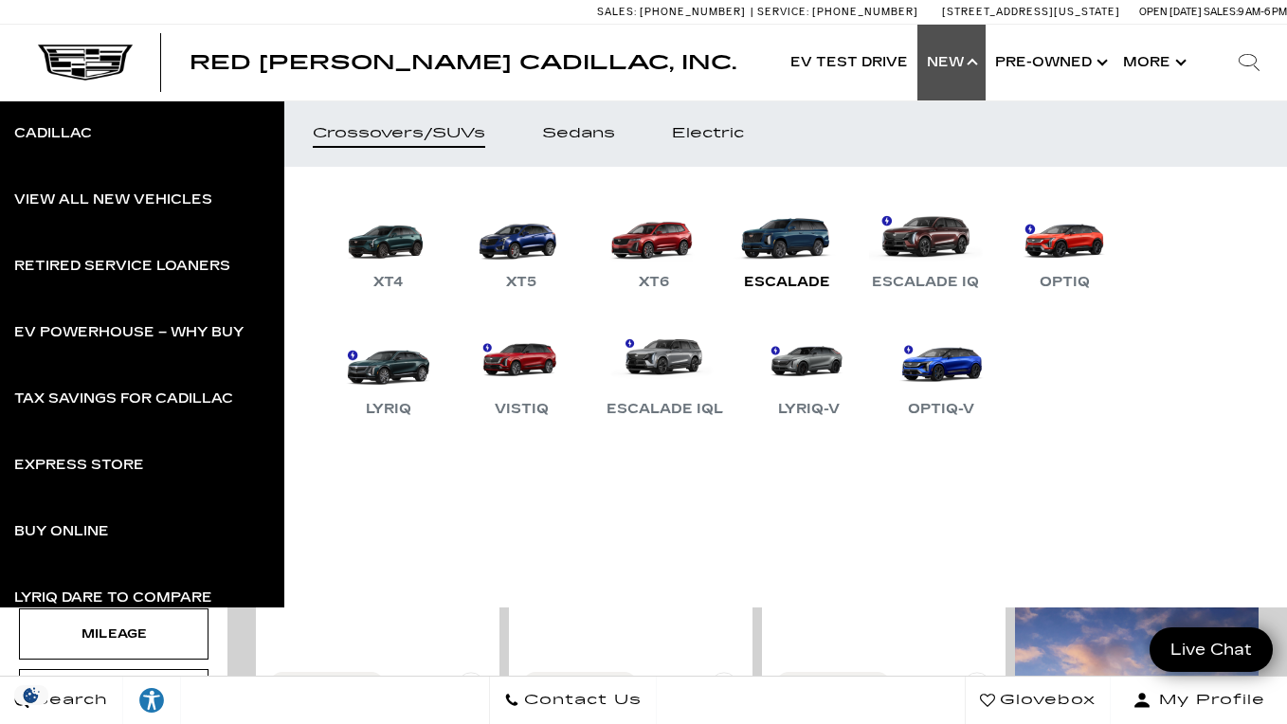 The image size is (1287, 724). Describe the element at coordinates (79, 465) in the screenshot. I see `div: Express Store` at that location.